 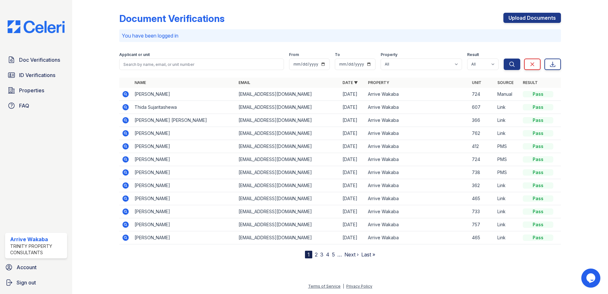 I want to click on td: Thida Sujaritashewa, so click(x=184, y=107).